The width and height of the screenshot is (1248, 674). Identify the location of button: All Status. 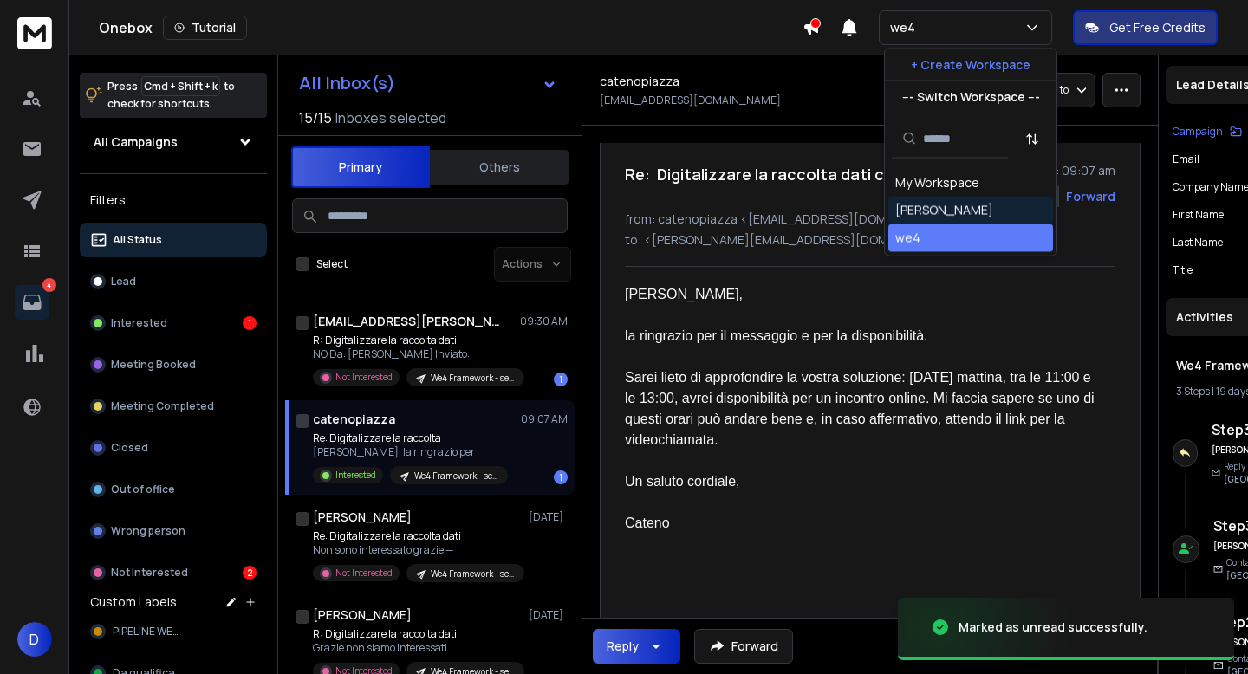
(173, 240).